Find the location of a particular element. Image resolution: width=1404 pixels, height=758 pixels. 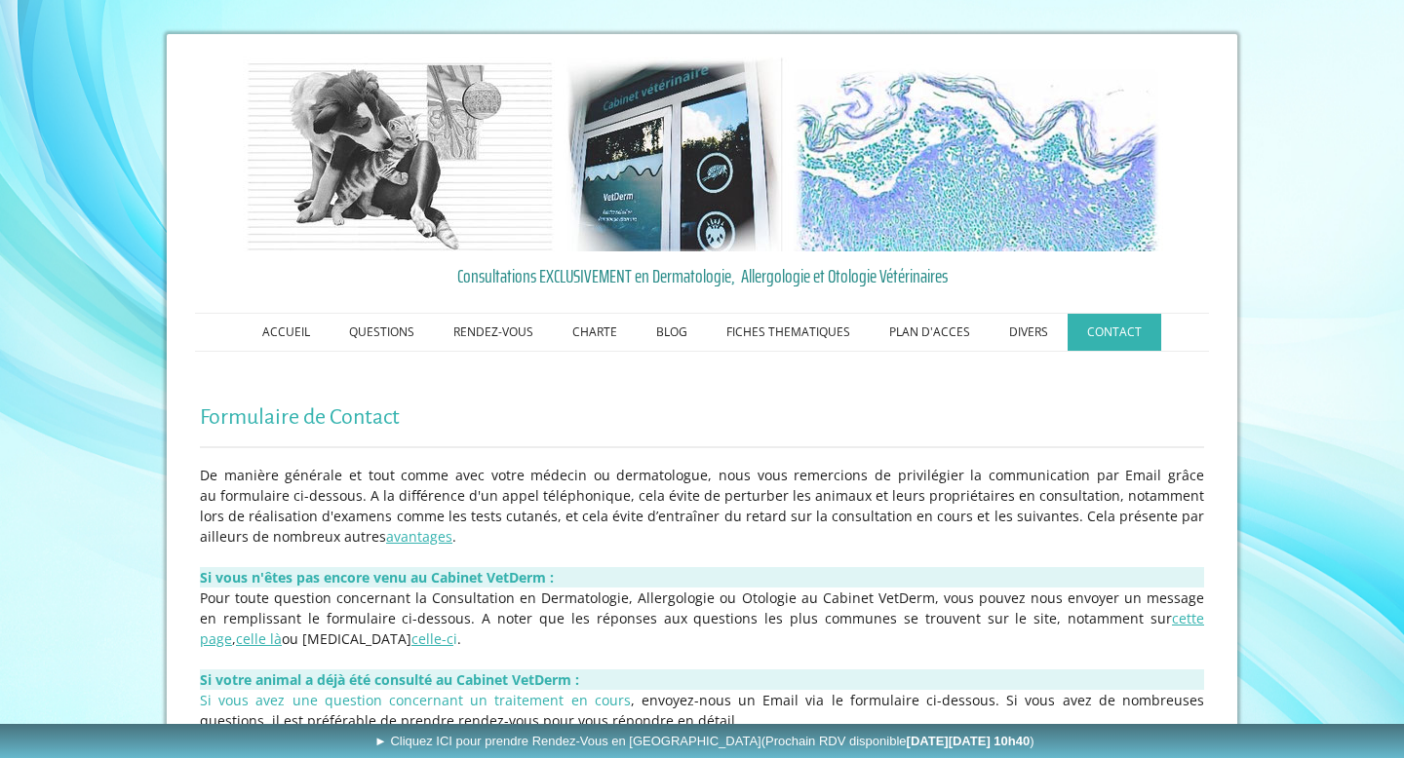

span: De manière générale et tout comme avec votre médecin ou dermatologue, nous vous remercions de pri... is located at coordinates (702, 506).